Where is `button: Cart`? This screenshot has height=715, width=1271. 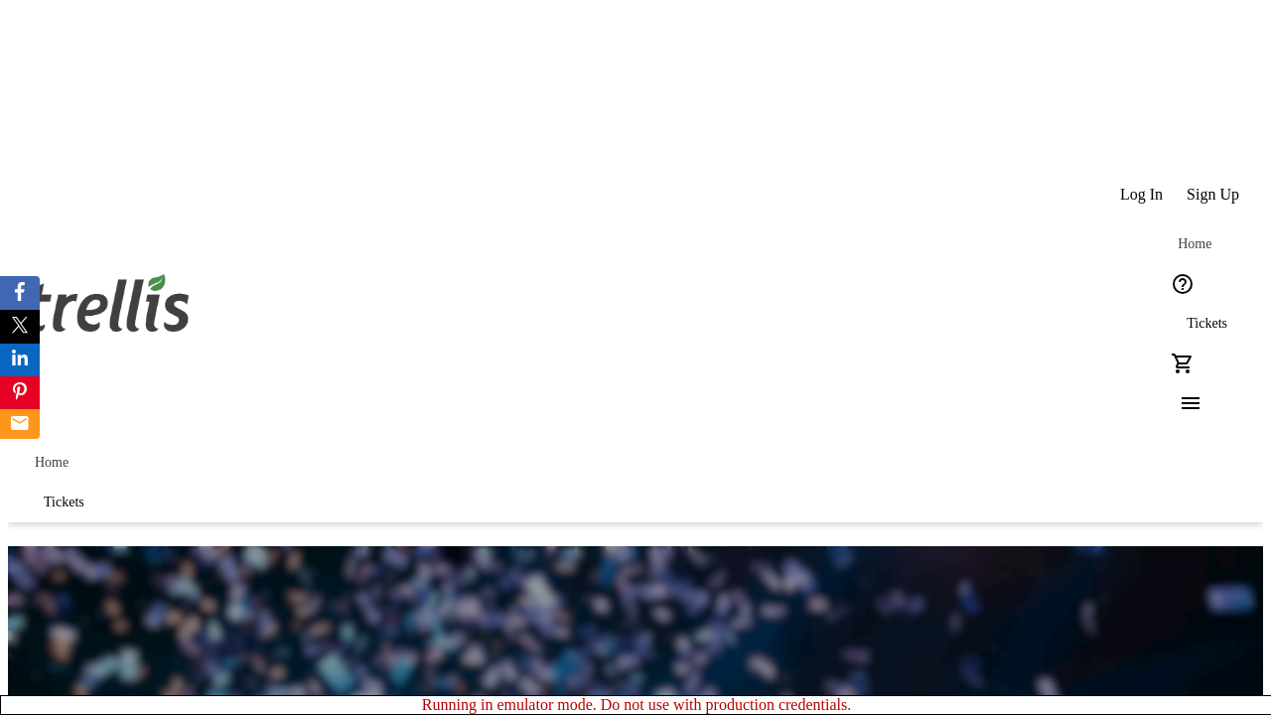
button: Cart is located at coordinates (1183, 364).